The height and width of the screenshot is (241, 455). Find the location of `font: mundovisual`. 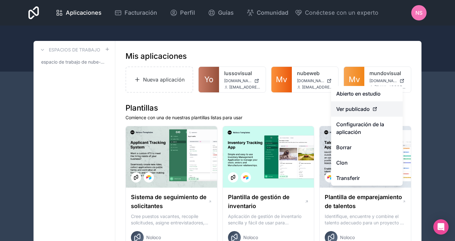

font: mundovisual is located at coordinates (385, 73).